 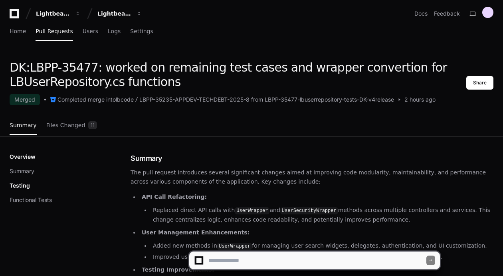 I want to click on a: Settings, so click(x=141, y=32).